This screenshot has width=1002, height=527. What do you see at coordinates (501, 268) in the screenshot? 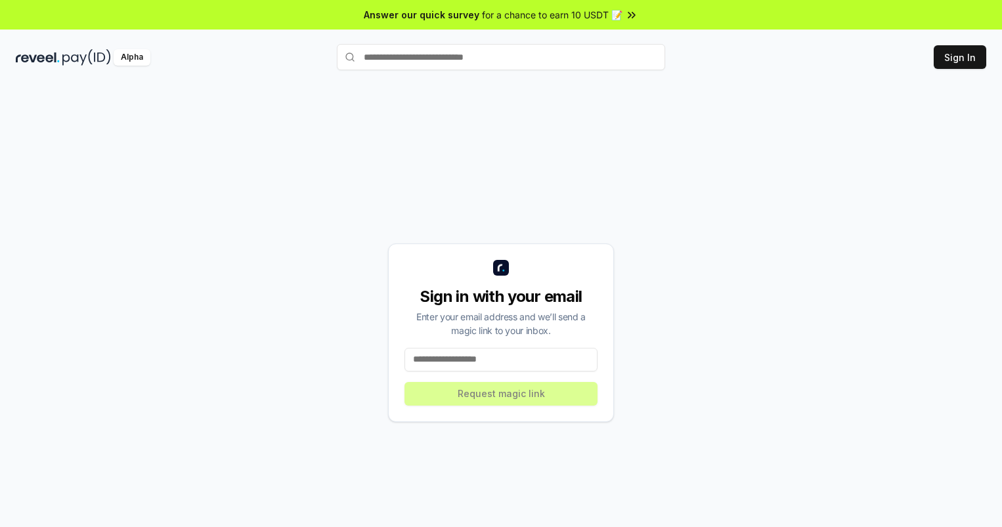
I see `img: logo_small` at bounding box center [501, 268].